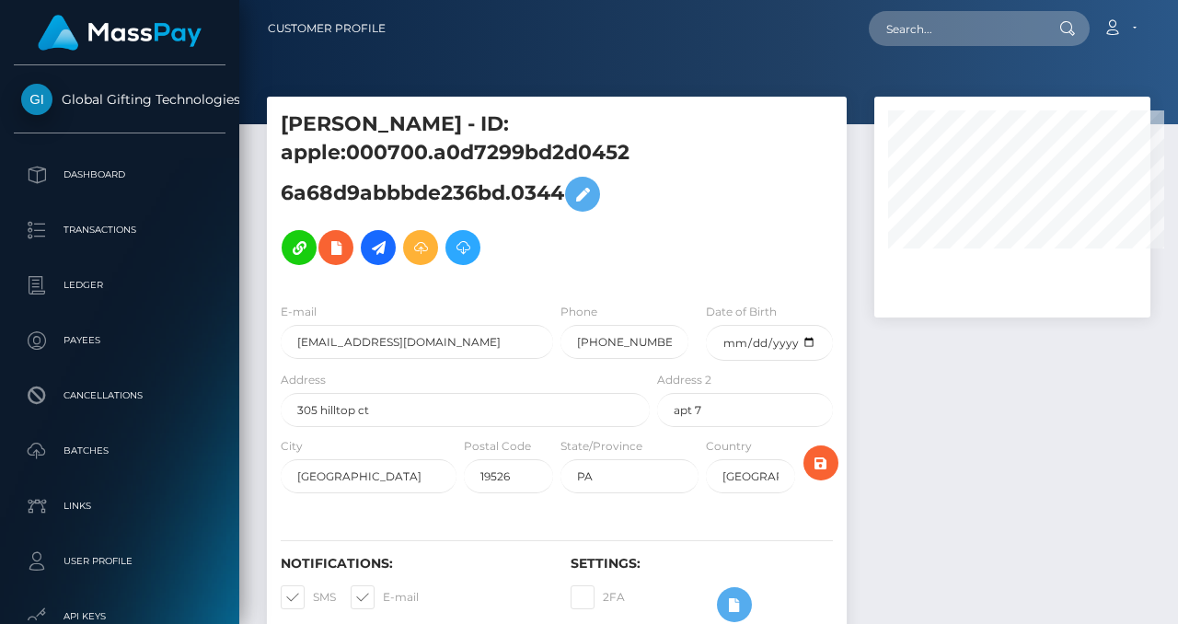  Describe the element at coordinates (120, 562) in the screenshot. I see `a: User Profile` at that location.